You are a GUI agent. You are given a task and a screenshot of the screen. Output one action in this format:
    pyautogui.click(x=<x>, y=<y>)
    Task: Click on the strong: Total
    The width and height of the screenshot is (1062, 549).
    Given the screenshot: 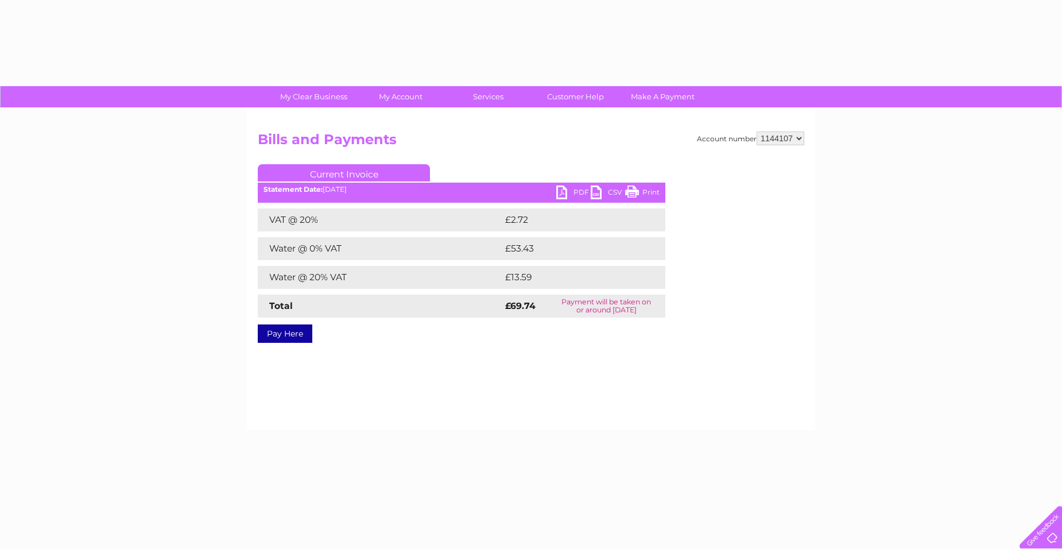 What is the action you would take?
    pyautogui.click(x=281, y=305)
    